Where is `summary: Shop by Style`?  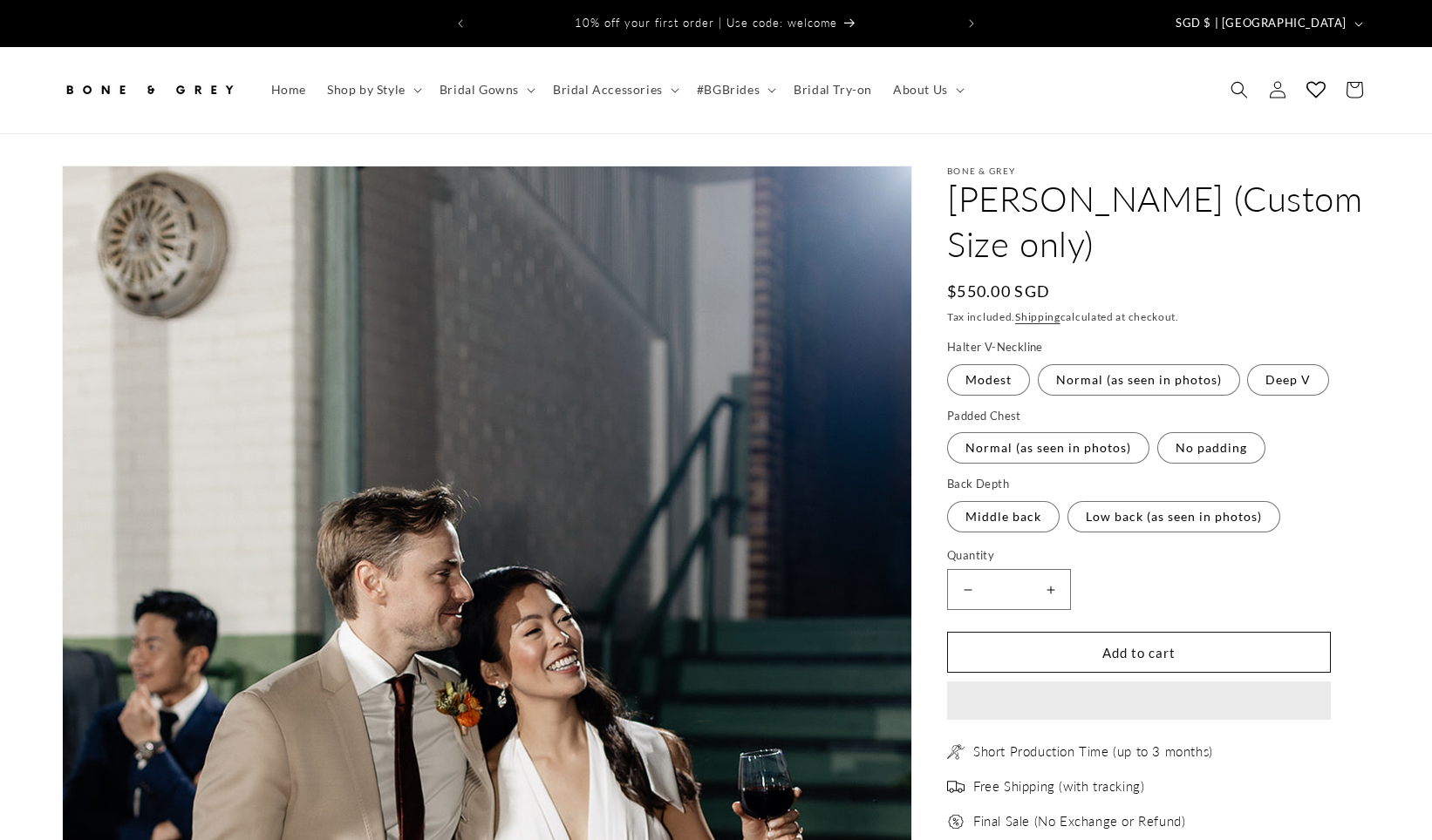 summary: Shop by Style is located at coordinates (372, 90).